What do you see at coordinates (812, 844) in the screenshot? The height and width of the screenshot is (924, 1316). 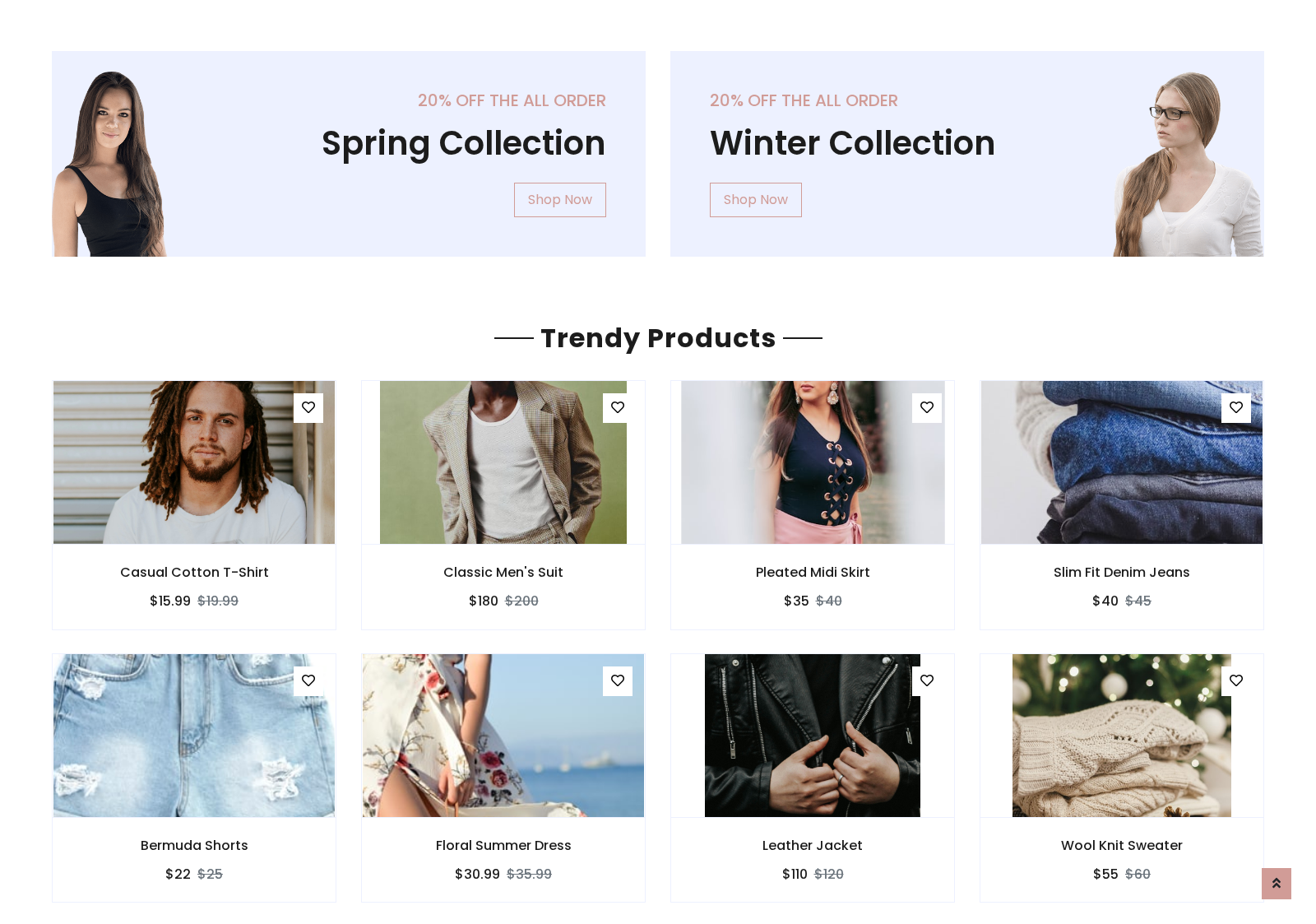 I see `h6: Leather Jacket` at bounding box center [812, 844].